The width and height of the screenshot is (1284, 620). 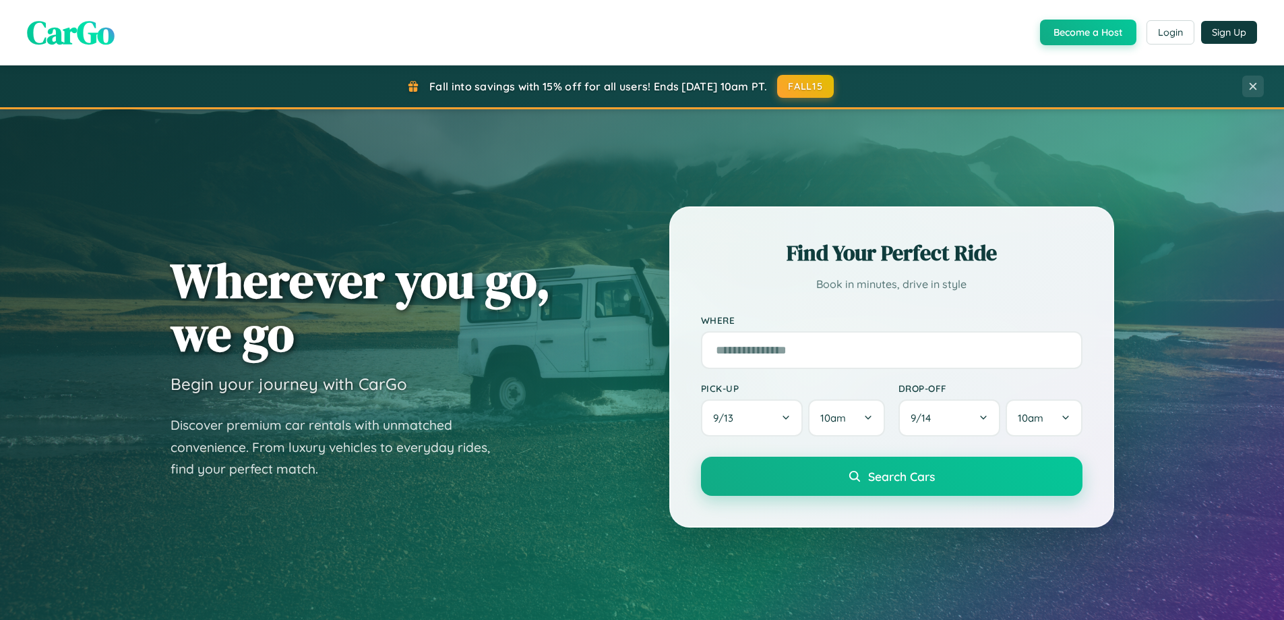 What do you see at coordinates (289, 384) in the screenshot?
I see `h3: Begin your journey with CarGo` at bounding box center [289, 384].